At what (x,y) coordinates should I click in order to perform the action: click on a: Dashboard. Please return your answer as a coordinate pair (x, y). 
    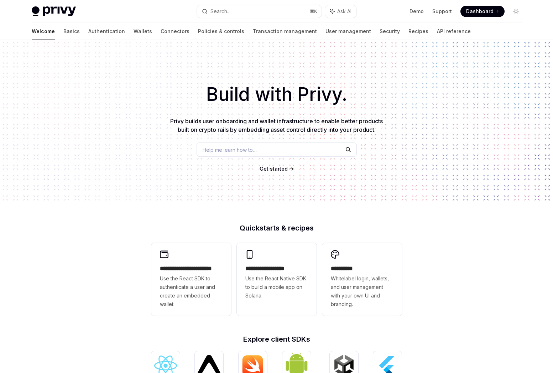
    Looking at the image, I should click on (483, 11).